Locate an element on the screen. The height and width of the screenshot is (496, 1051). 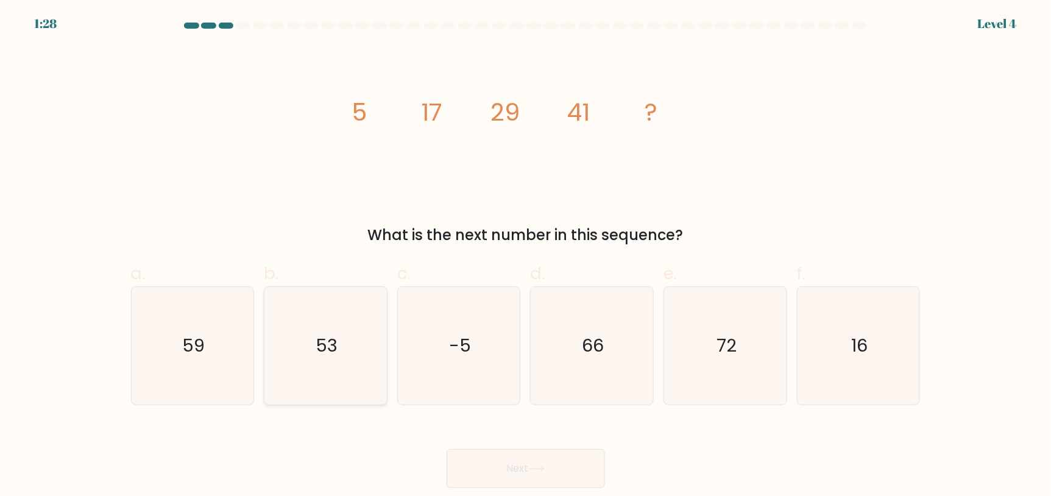
tspan: 41 is located at coordinates (578, 112).